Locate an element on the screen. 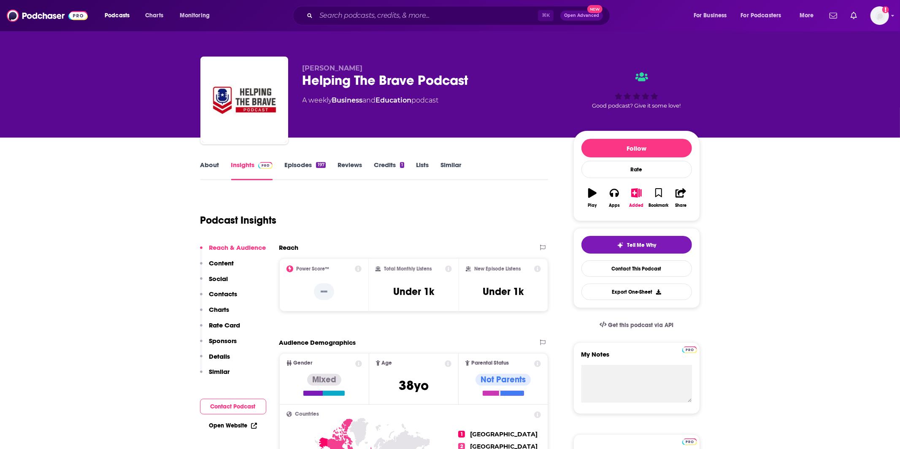 This screenshot has height=449, width=900. div: Apps is located at coordinates (614, 205).